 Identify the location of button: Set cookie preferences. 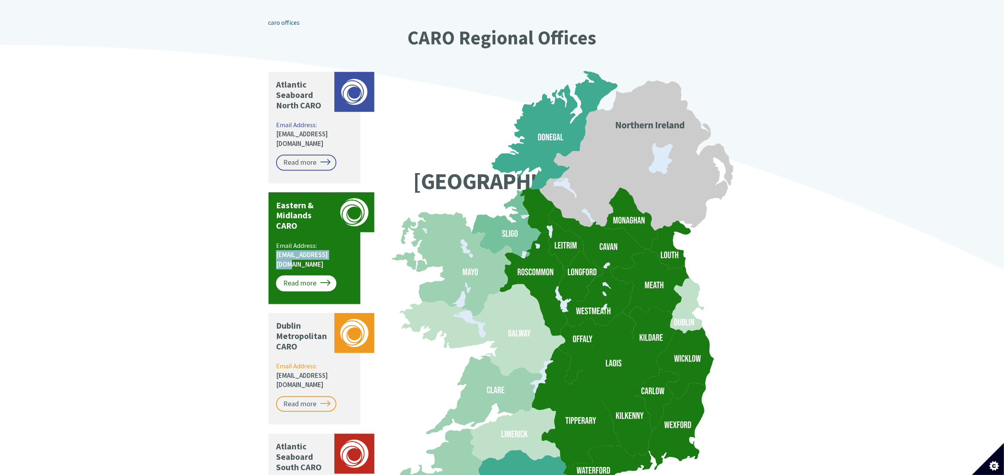
(988, 459).